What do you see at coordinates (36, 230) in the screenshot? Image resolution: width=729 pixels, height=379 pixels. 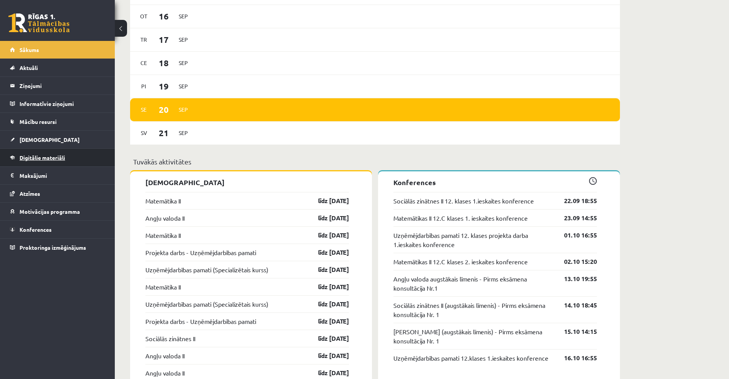 I see `span: Konferences` at bounding box center [36, 230].